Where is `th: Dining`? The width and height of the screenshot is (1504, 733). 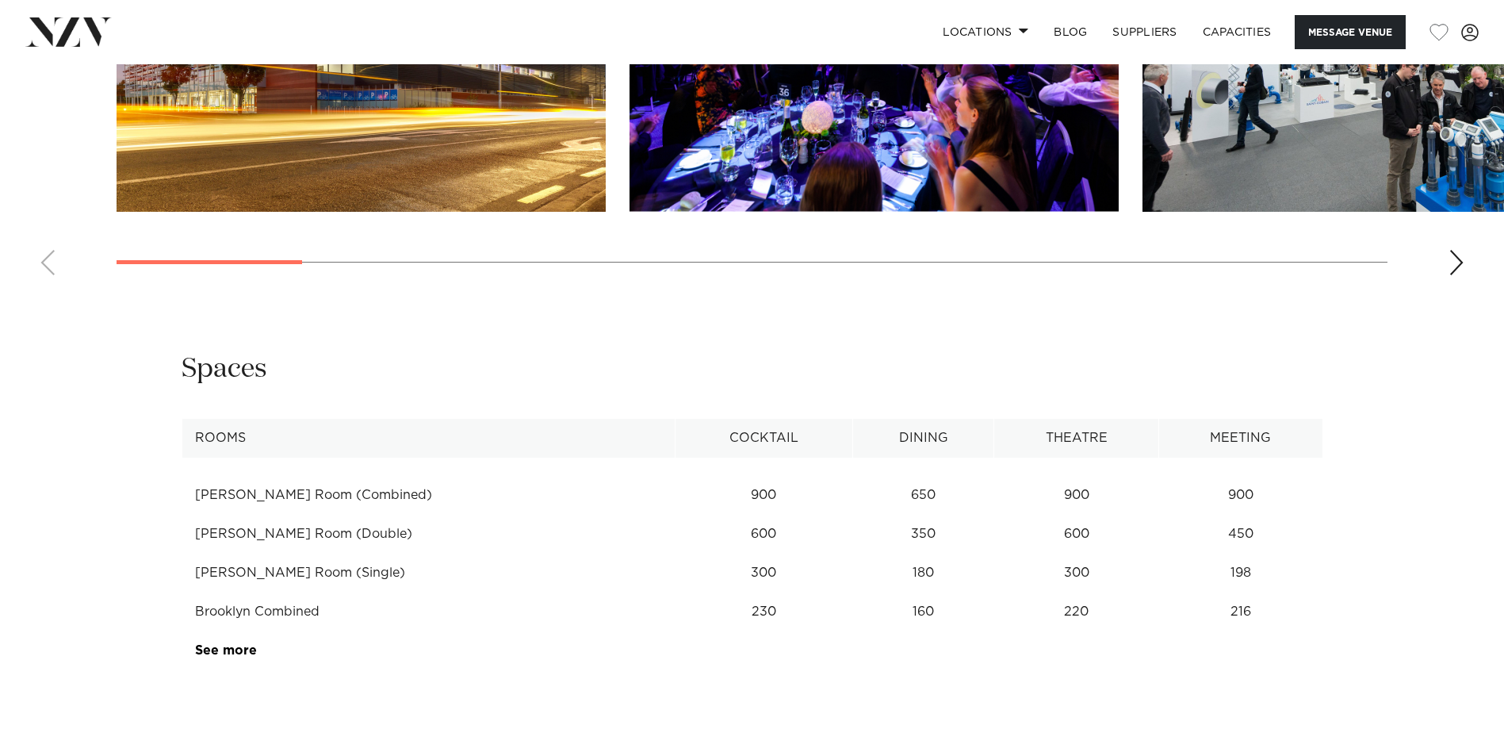
th: Dining is located at coordinates (924, 438).